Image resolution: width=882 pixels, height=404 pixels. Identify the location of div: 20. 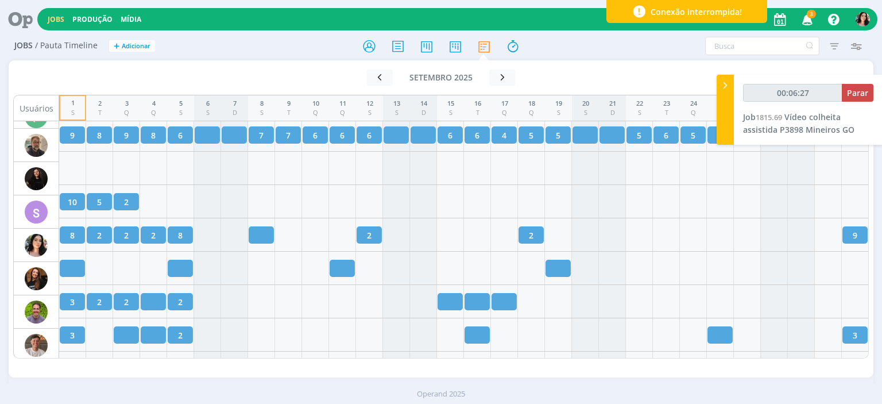
(586, 103).